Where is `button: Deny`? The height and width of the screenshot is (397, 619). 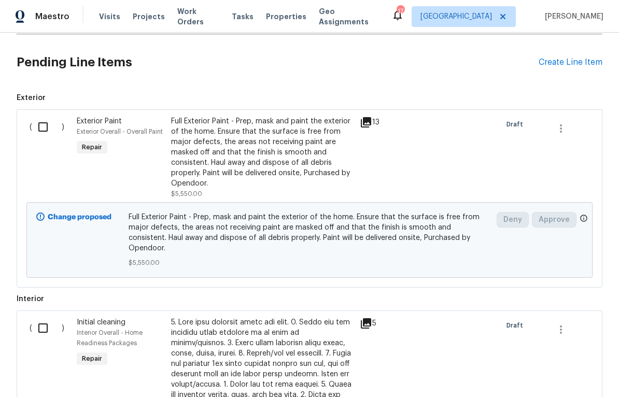
button: Deny is located at coordinates (512, 220).